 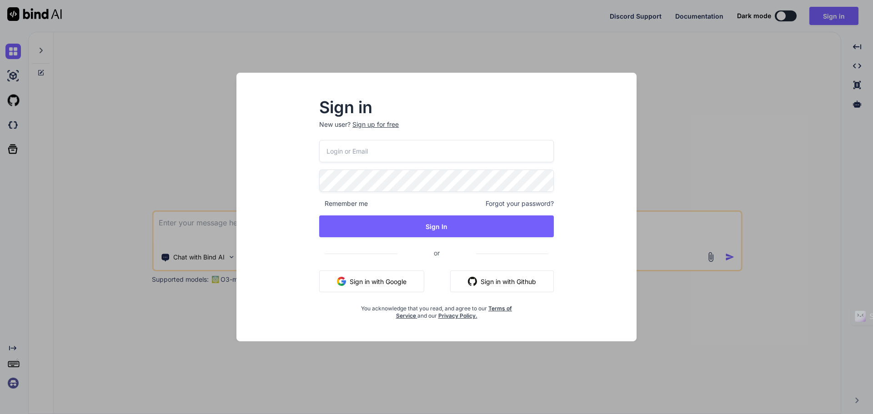 I want to click on span: or, so click(x=436, y=253).